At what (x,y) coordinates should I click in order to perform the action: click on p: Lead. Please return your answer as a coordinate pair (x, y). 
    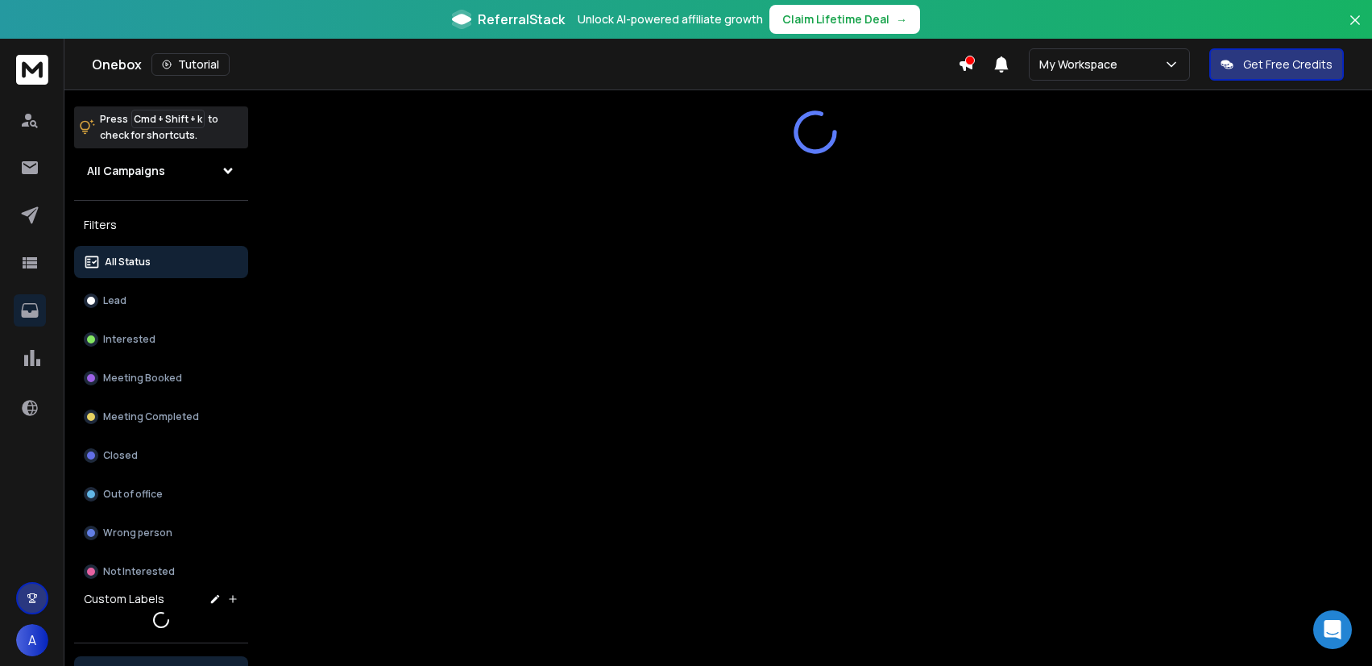
    Looking at the image, I should click on (114, 301).